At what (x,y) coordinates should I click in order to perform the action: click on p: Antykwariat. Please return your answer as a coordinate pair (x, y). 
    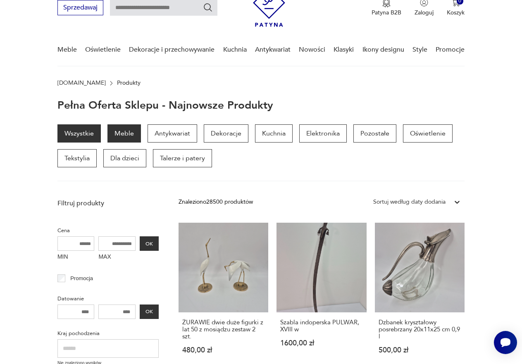
    Looking at the image, I should click on (172, 134).